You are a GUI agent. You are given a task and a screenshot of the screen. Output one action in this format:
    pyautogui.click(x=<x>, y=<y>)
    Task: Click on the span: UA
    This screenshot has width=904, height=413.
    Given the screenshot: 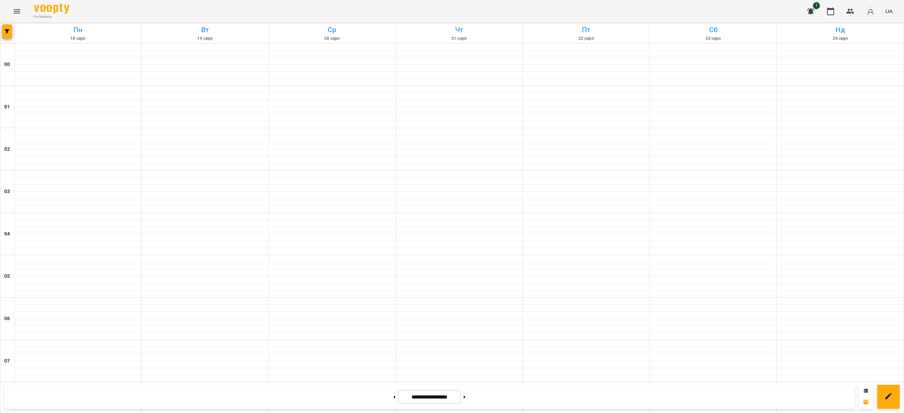 What is the action you would take?
    pyautogui.click(x=889, y=11)
    